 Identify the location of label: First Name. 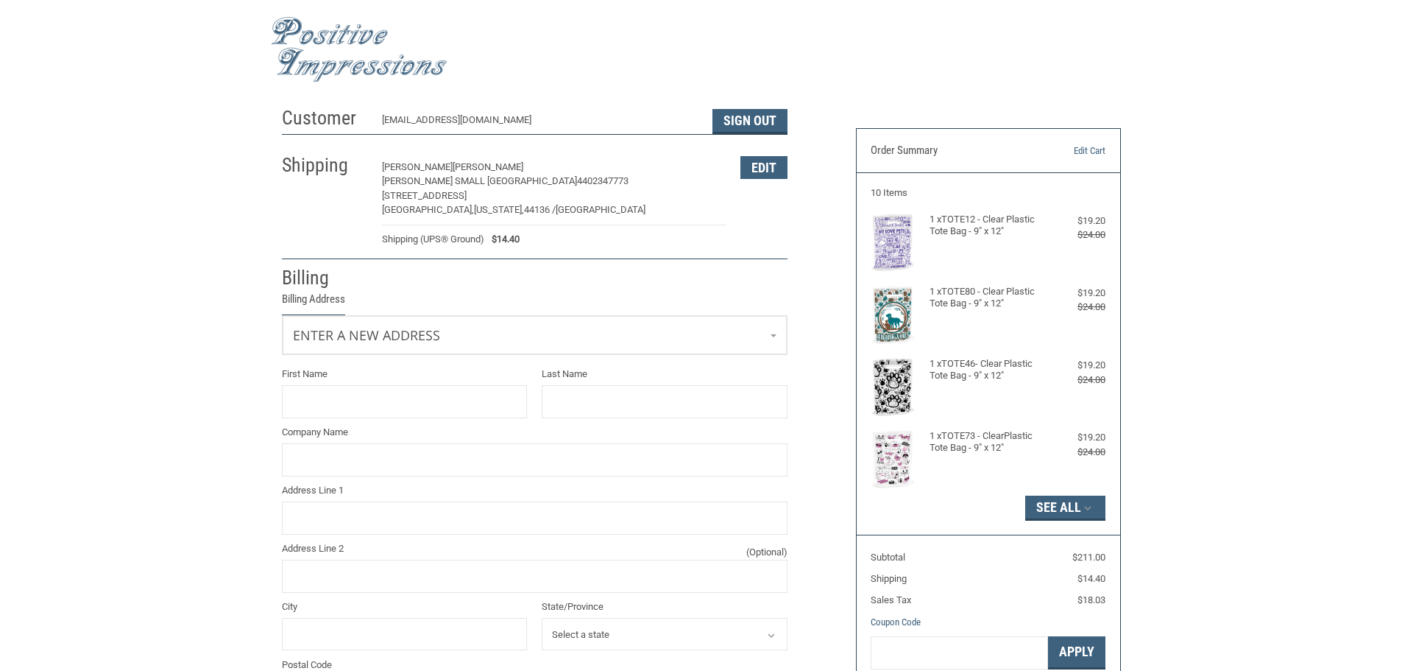
(405, 374).